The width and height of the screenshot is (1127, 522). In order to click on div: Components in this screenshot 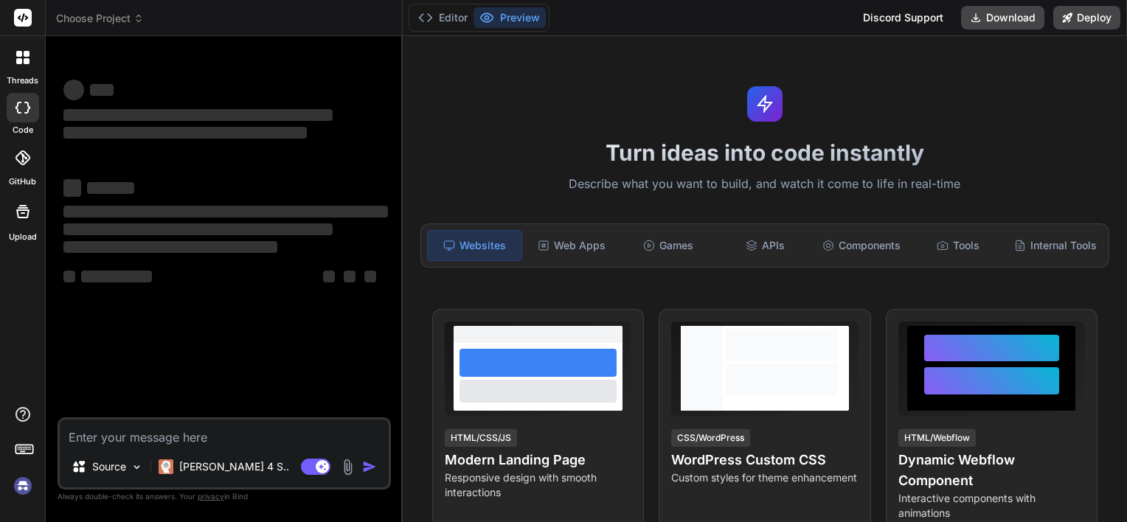, I will do `click(861, 246)`.